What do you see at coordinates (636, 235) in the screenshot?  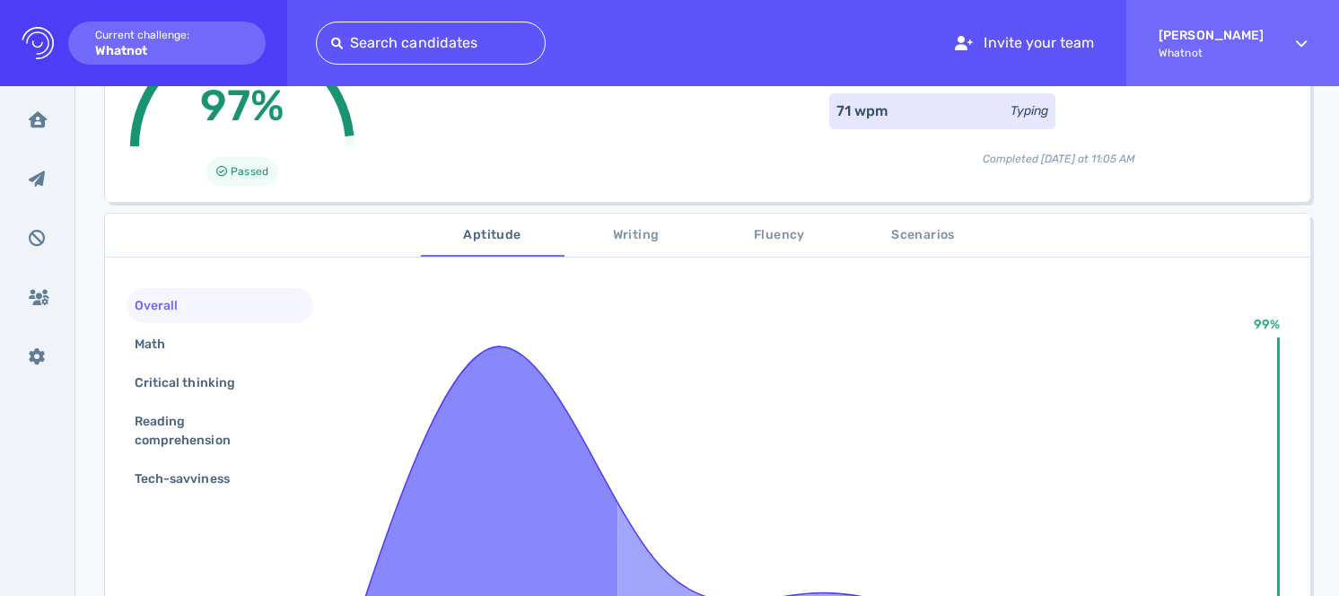 I see `span: Writing` at bounding box center [636, 235].